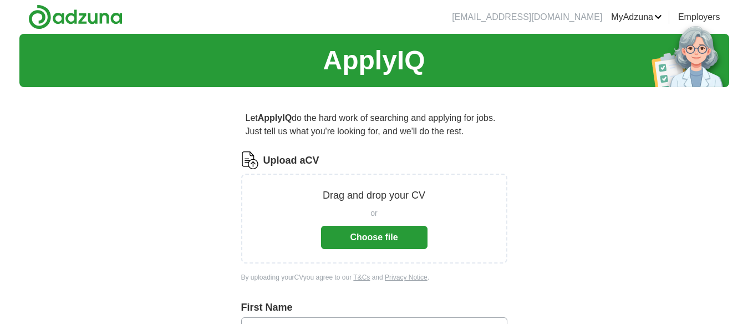  What do you see at coordinates (75, 17) in the screenshot?
I see `img: Adzuna logo` at bounding box center [75, 17].